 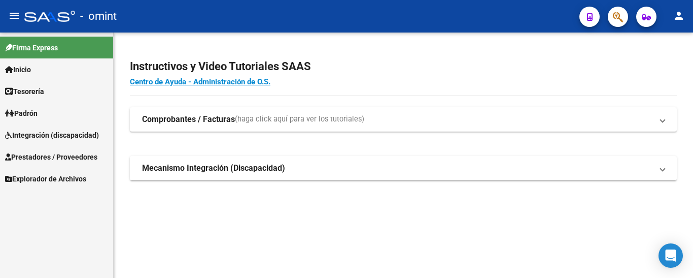 I want to click on span: Prestadores / Proveedores, so click(x=51, y=157).